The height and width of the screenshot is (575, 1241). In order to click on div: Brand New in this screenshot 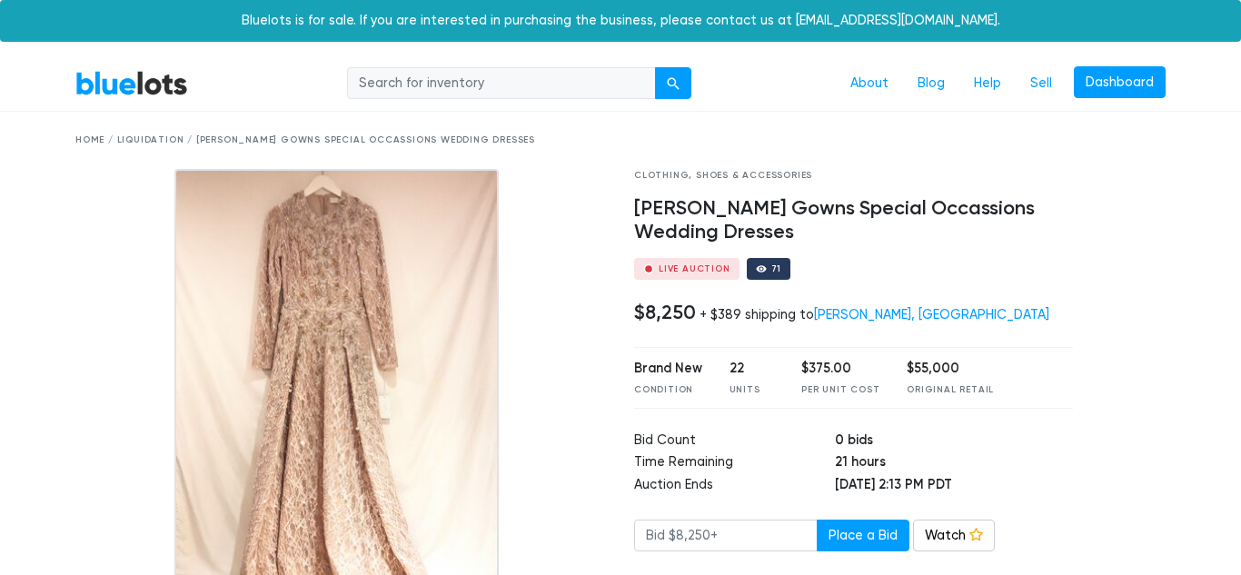, I will do `click(668, 369)`.